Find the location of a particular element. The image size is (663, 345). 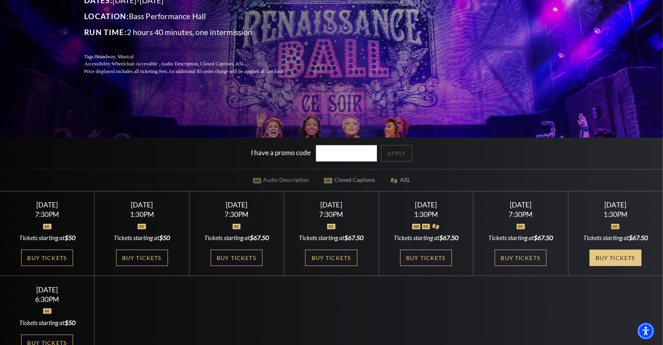

img: icon_ad.svg is located at coordinates (416, 227).